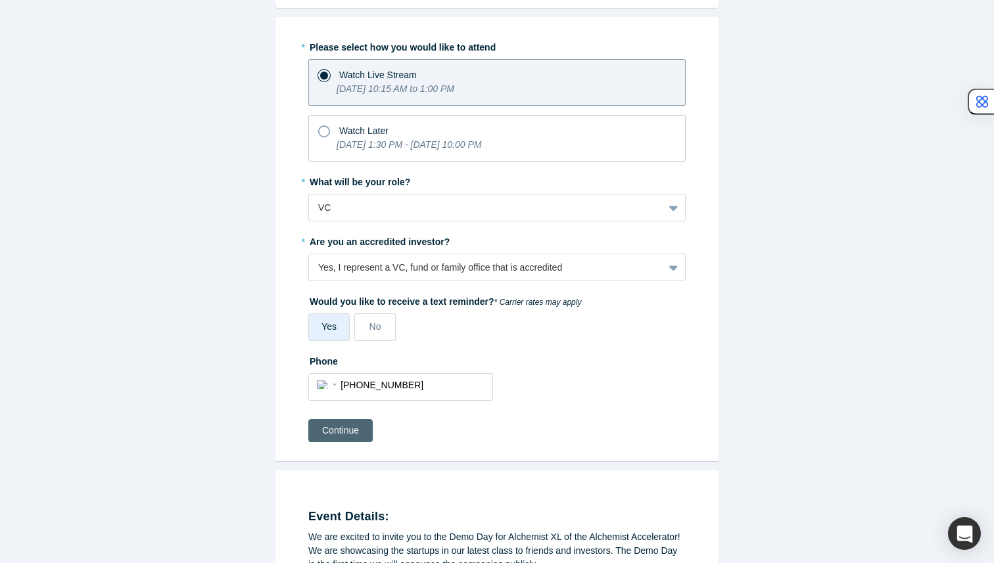  I want to click on span: No, so click(375, 327).